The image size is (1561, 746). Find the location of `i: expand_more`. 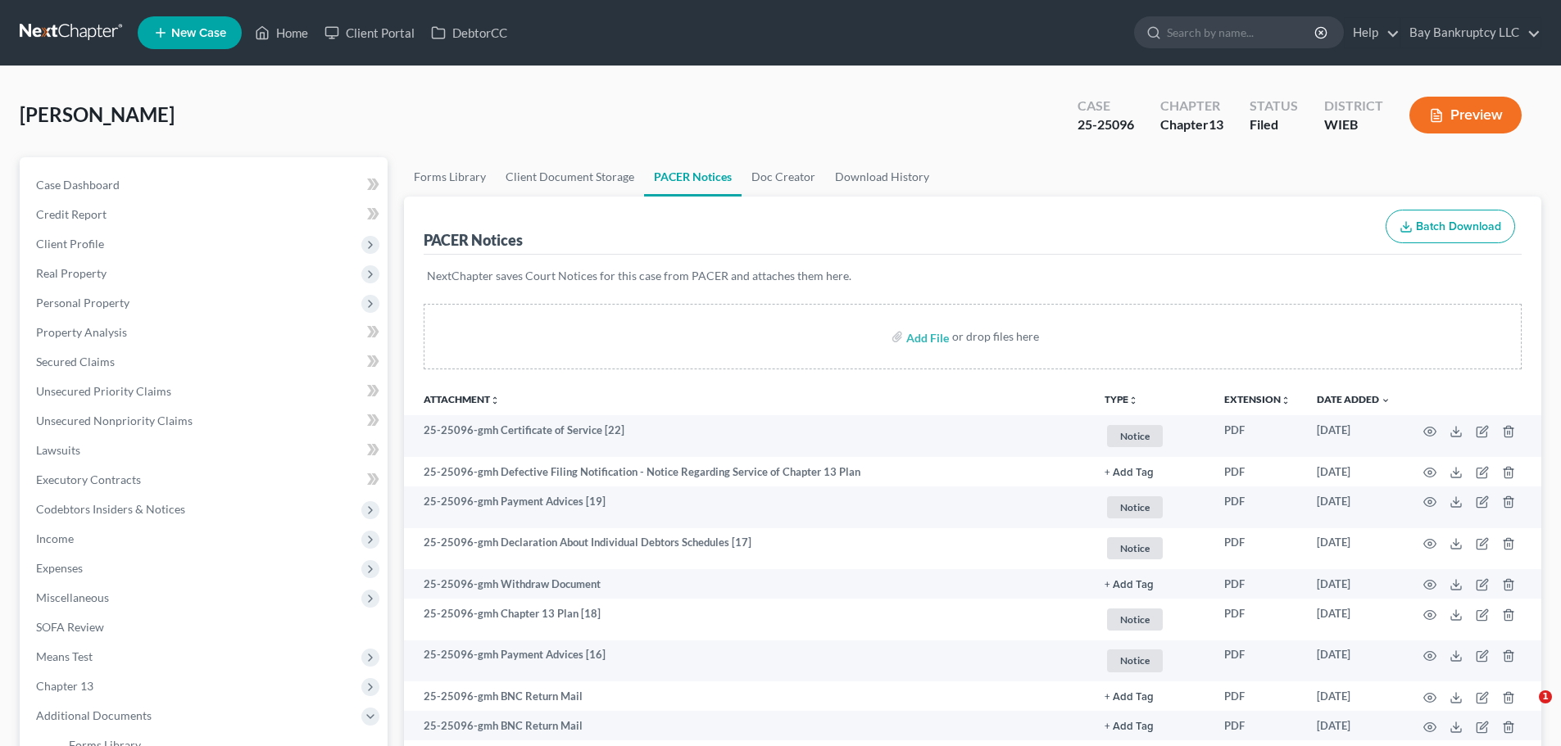

i: expand_more is located at coordinates (1385, 401).